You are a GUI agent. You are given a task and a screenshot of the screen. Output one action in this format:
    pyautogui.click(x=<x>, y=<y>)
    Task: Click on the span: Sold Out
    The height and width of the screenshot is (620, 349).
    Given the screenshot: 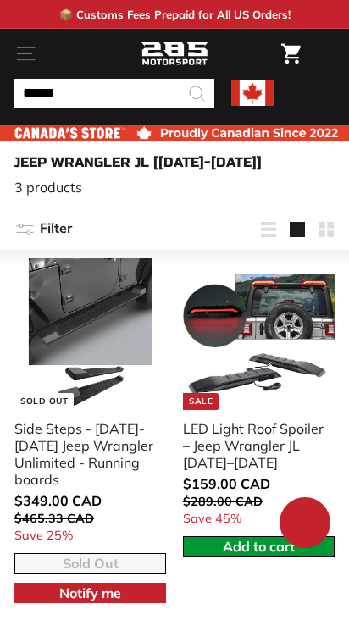 What is the action you would take?
    pyautogui.click(x=91, y=564)
    